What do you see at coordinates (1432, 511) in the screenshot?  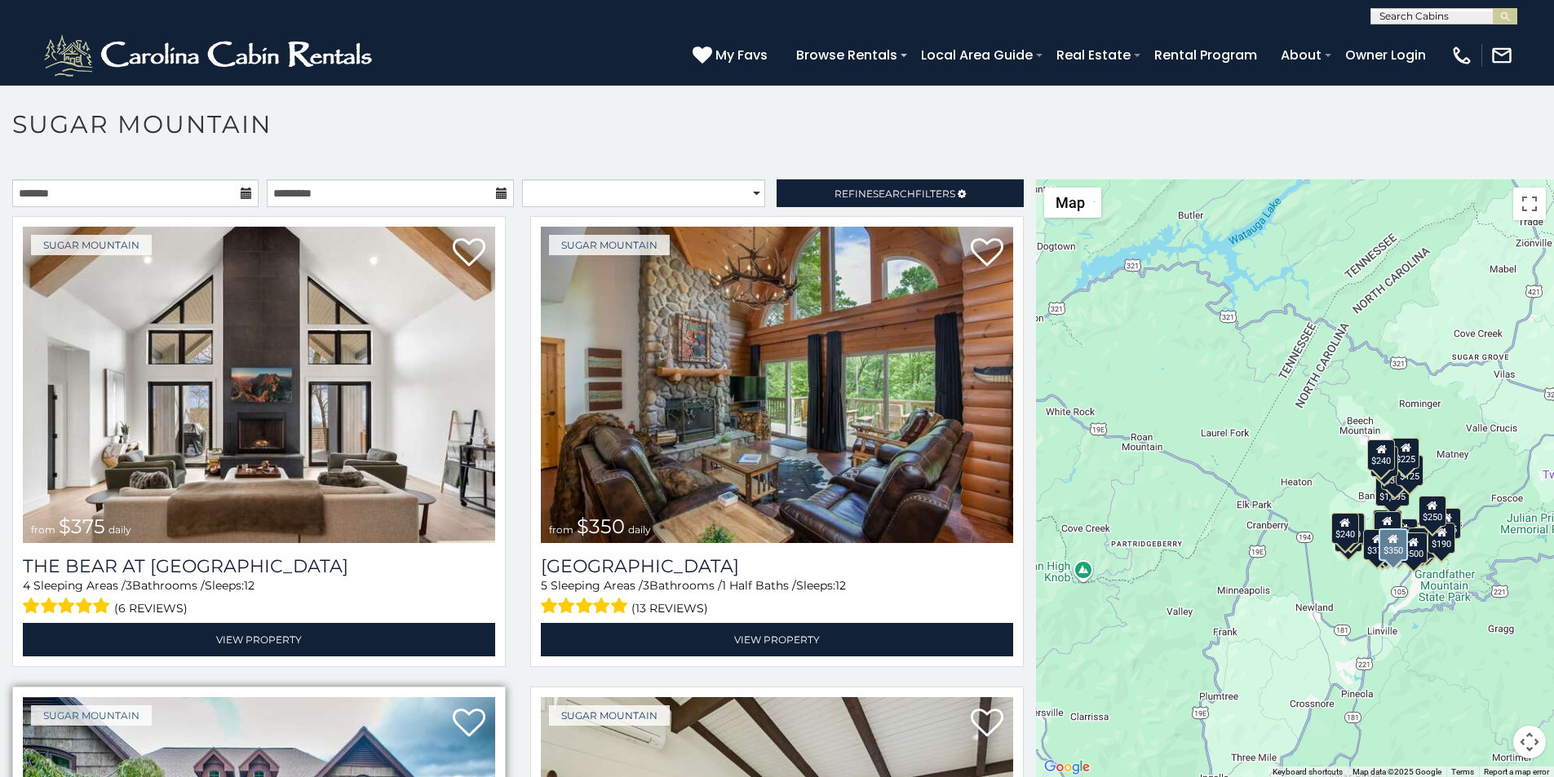 I see `div: $250` at bounding box center [1432, 511].